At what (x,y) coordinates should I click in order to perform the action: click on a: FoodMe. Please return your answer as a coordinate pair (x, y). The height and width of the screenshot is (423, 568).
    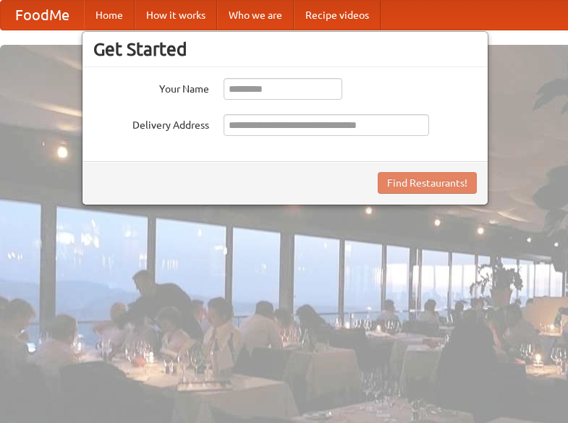
    Looking at the image, I should click on (42, 15).